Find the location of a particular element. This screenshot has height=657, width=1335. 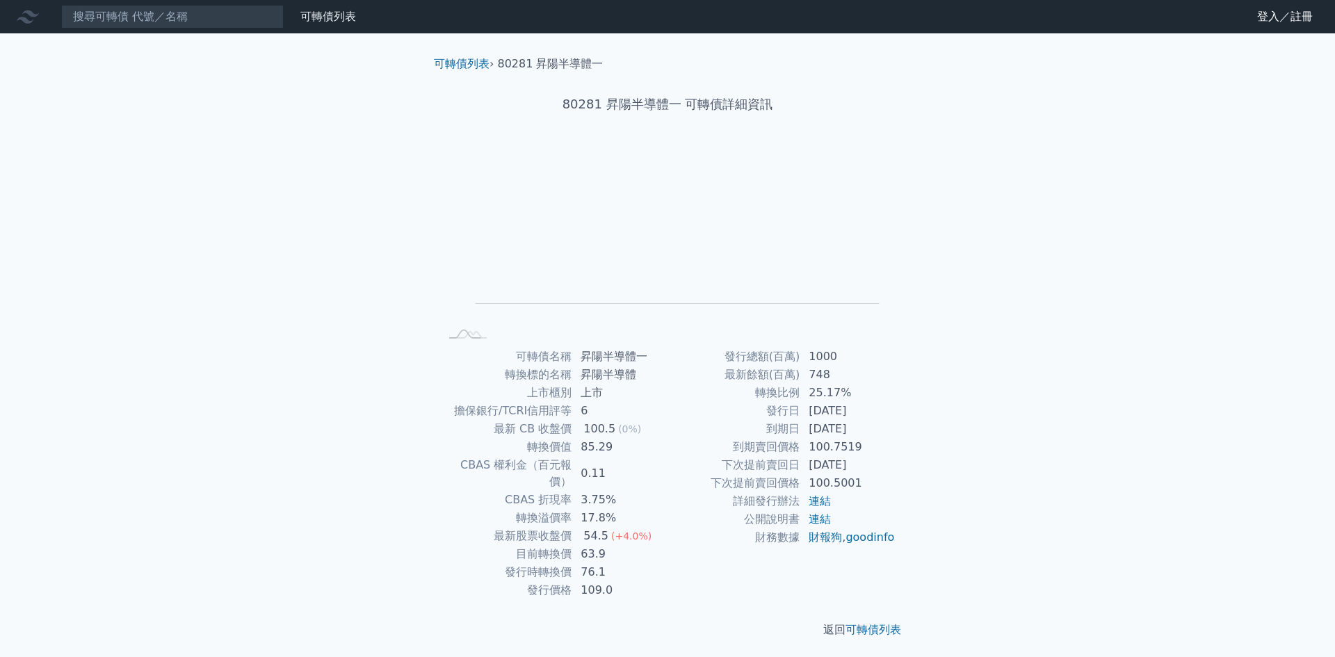

a: goodinfo is located at coordinates (870, 537).